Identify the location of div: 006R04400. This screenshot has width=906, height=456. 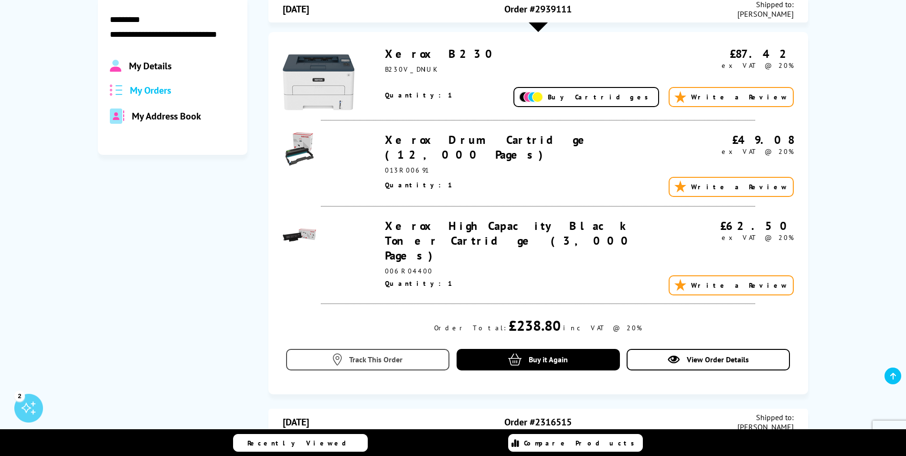
(528, 271).